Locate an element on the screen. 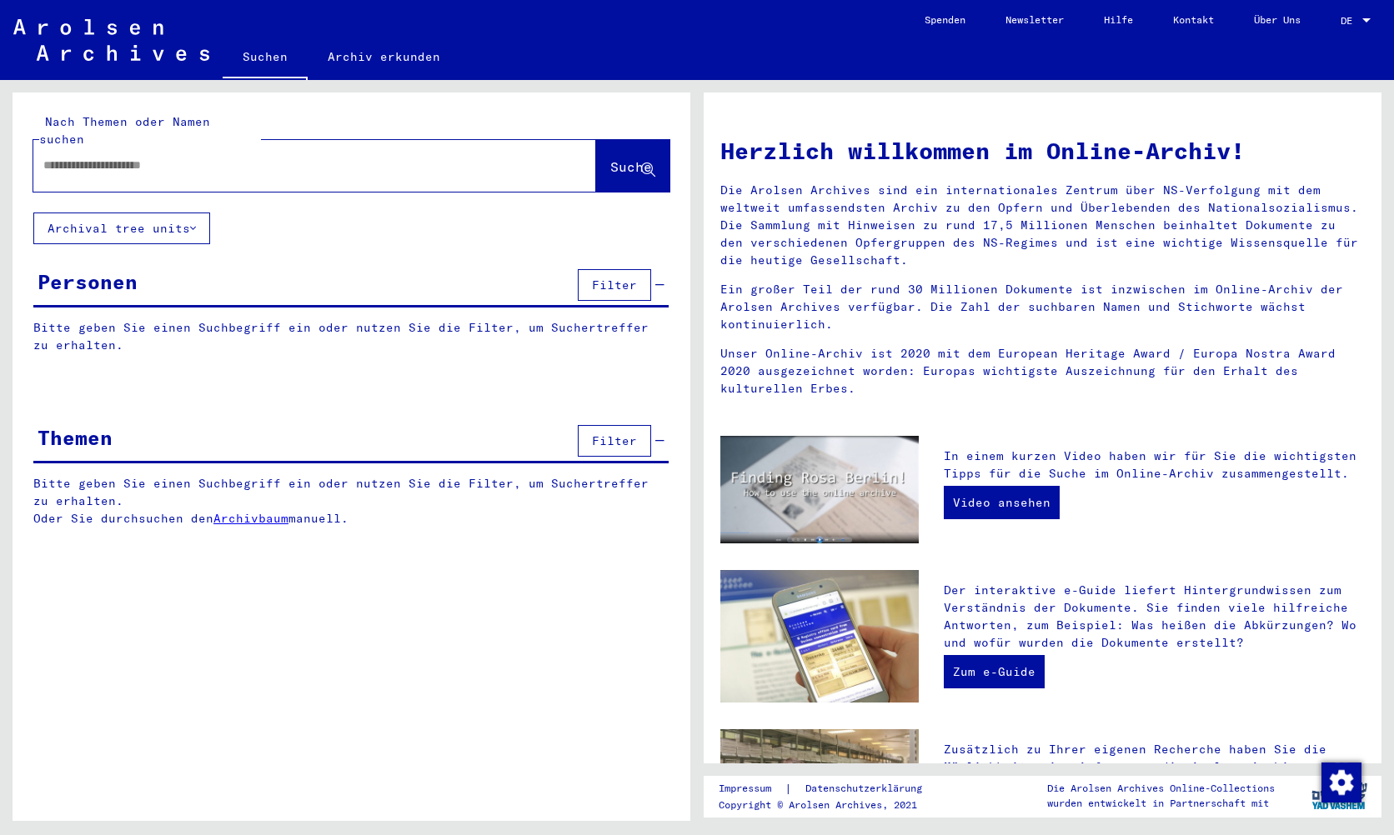  button: Suche is located at coordinates (633, 166).